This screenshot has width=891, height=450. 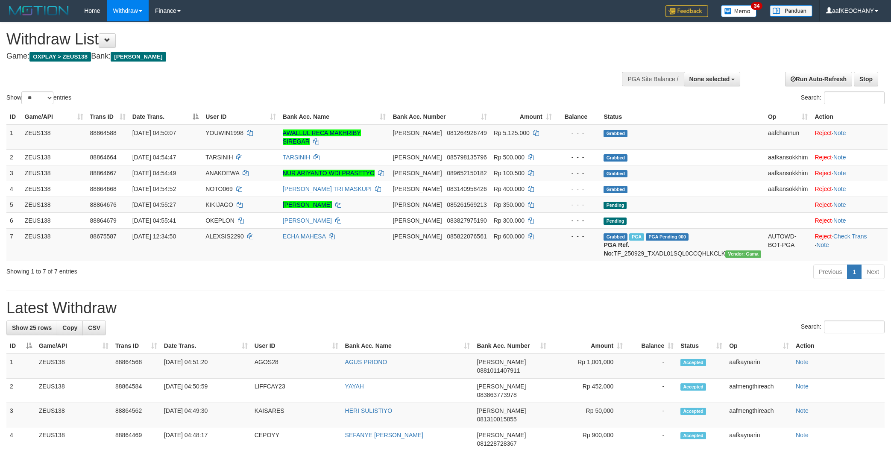 What do you see at coordinates (219, 157) in the screenshot?
I see `span: TARSINIH` at bounding box center [219, 157].